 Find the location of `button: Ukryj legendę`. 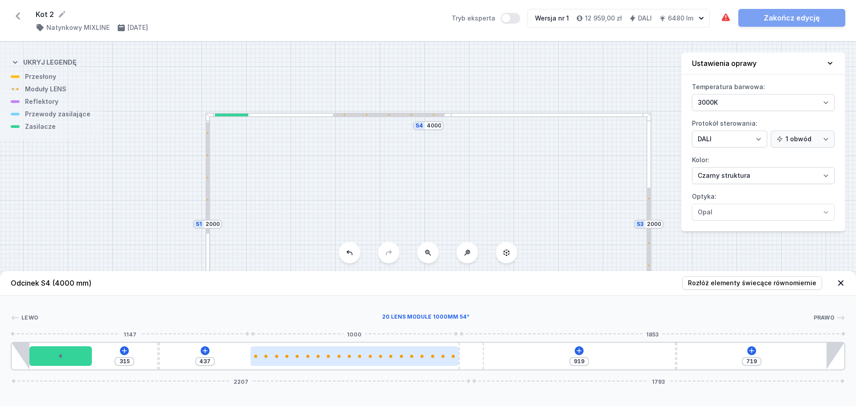

button: Ukryj legendę is located at coordinates (44, 61).